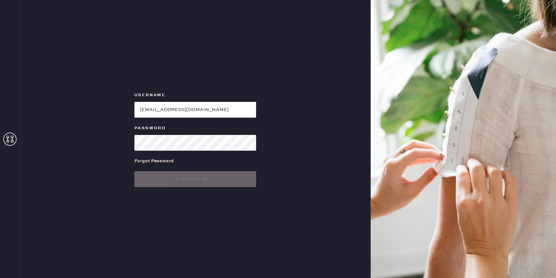 The image size is (556, 278). I want to click on div: Forgot Password, so click(154, 161).